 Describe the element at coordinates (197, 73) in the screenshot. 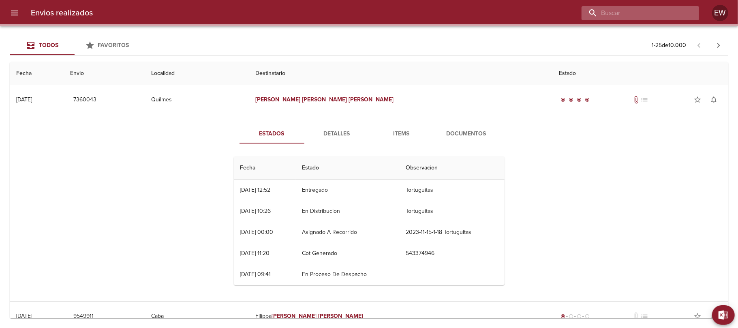

I see `th: Localidad` at that location.